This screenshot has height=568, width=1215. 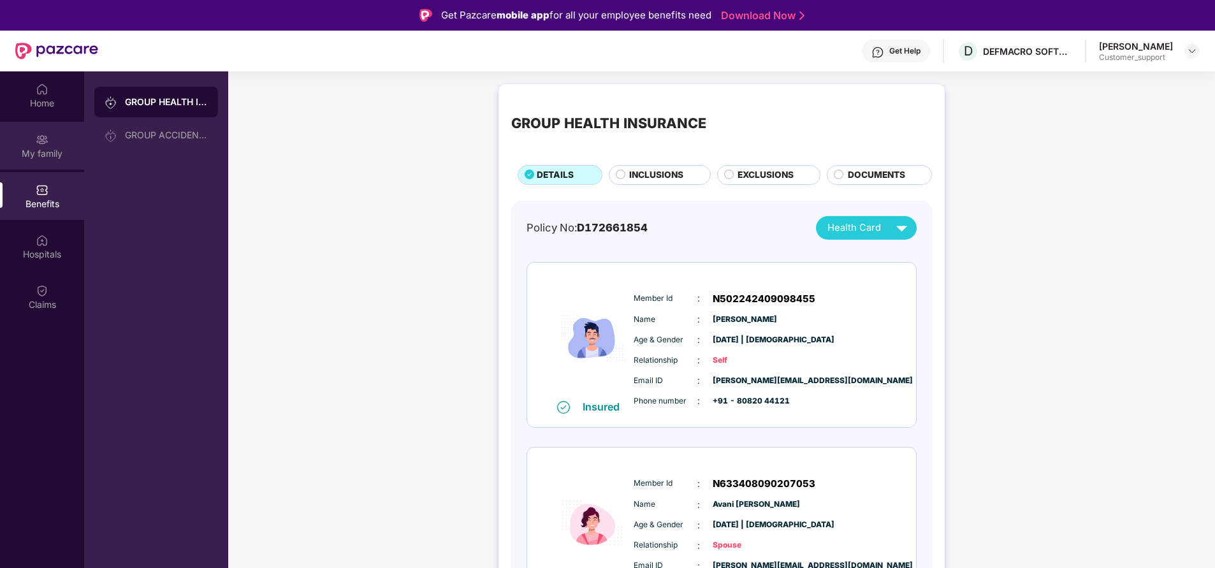 What do you see at coordinates (901, 227) in the screenshot?
I see `img: svg+xml;base64,PHN2ZyB4bWxucz0iaHR0cDovL3d3dy53My5vcmcvMjAwMC9zdmciIHZpZXdCb3g9IjAgMCAyNCAyNCIgd2...` at bounding box center [901, 227].